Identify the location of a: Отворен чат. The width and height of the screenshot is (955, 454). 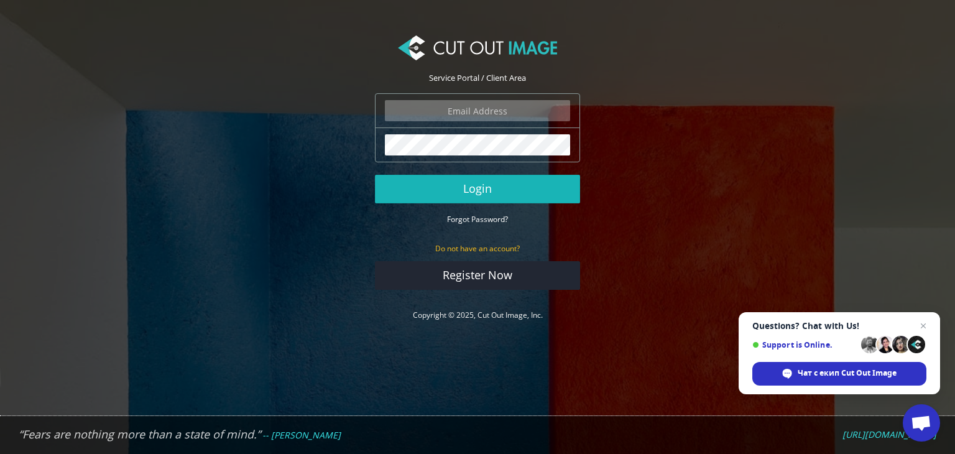
(922, 423).